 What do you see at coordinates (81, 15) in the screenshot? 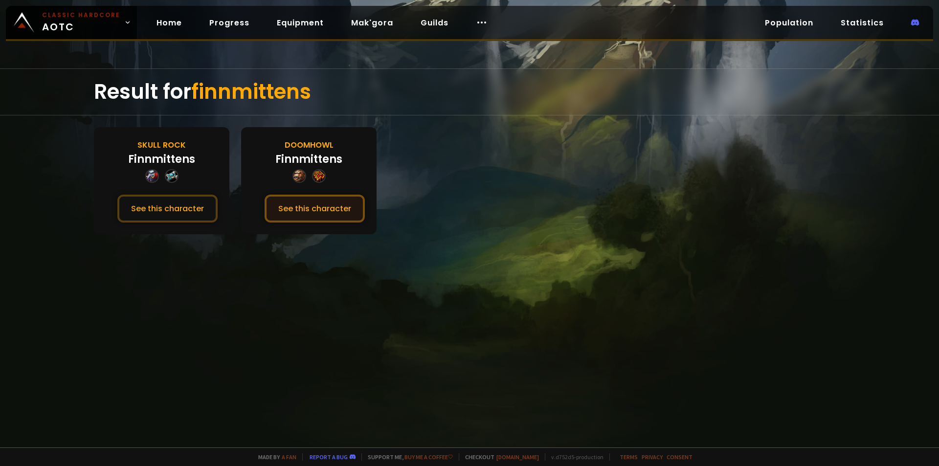
I see `small: Classic Hardcore` at bounding box center [81, 15].